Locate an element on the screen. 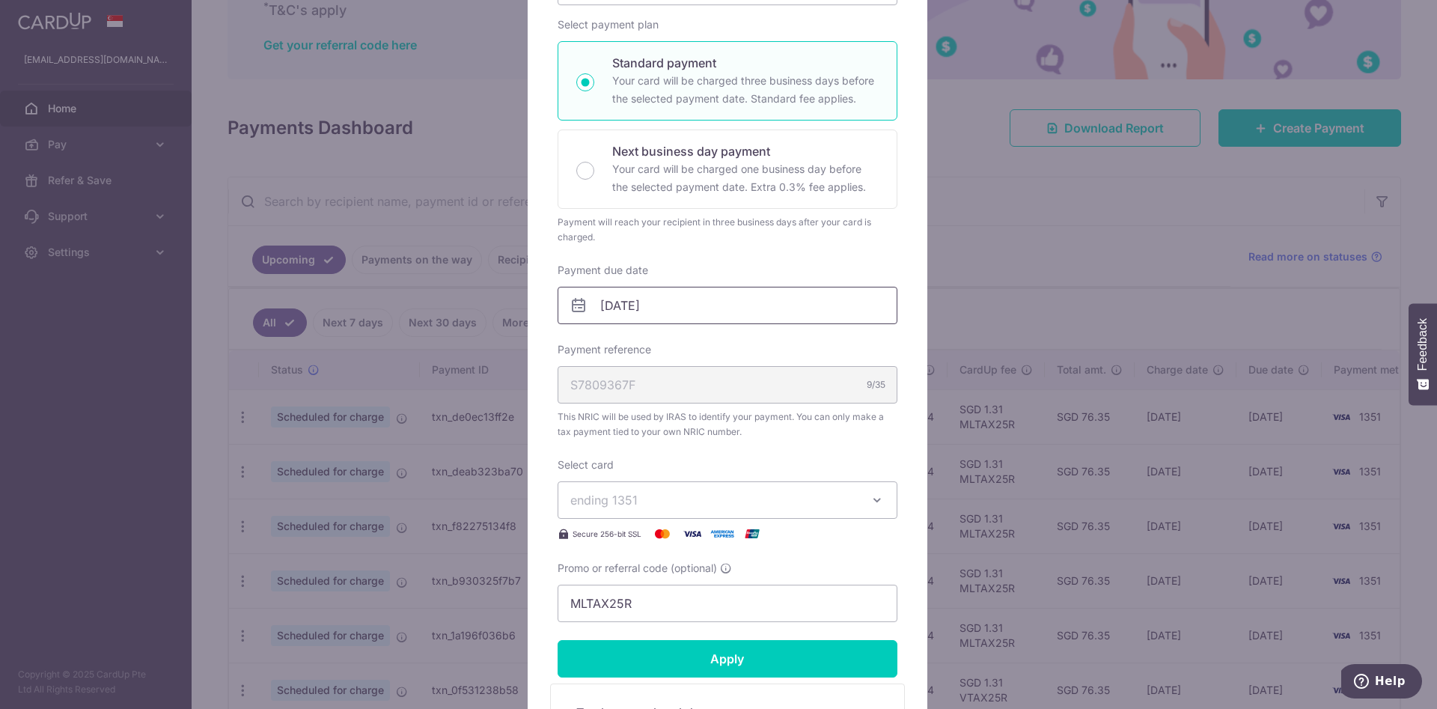 The width and height of the screenshot is (1437, 709). div: Payment will reach your recipient in three business days after your card is charged. is located at coordinates (728, 230).